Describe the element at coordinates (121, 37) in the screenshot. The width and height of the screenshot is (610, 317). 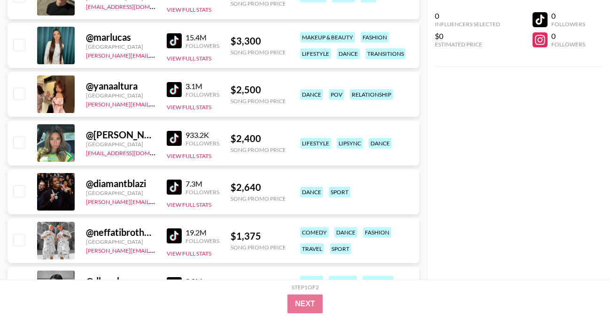
I see `div: @ marlucas` at that location.